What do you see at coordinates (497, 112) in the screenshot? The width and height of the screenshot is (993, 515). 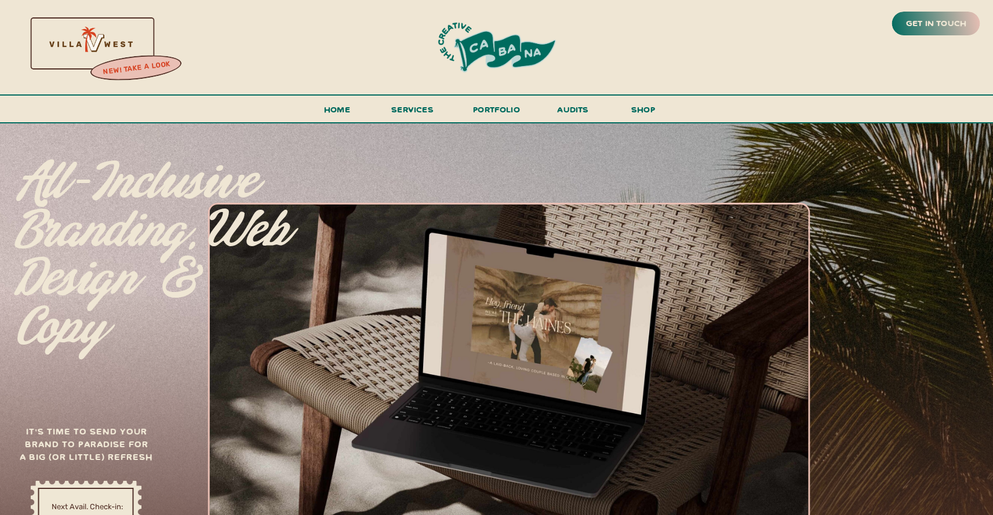 I see `a: portfolio` at bounding box center [497, 112].